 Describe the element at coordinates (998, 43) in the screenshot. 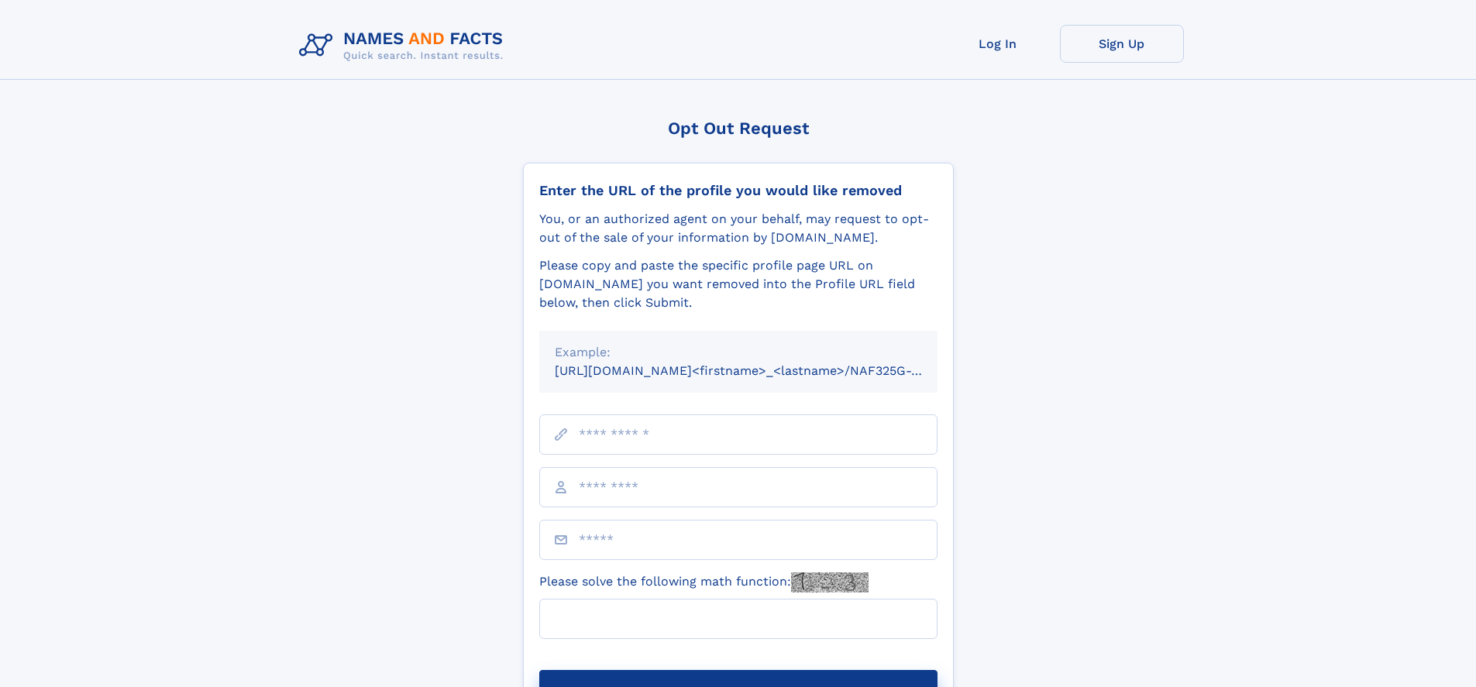

I see `a: Log In` at that location.